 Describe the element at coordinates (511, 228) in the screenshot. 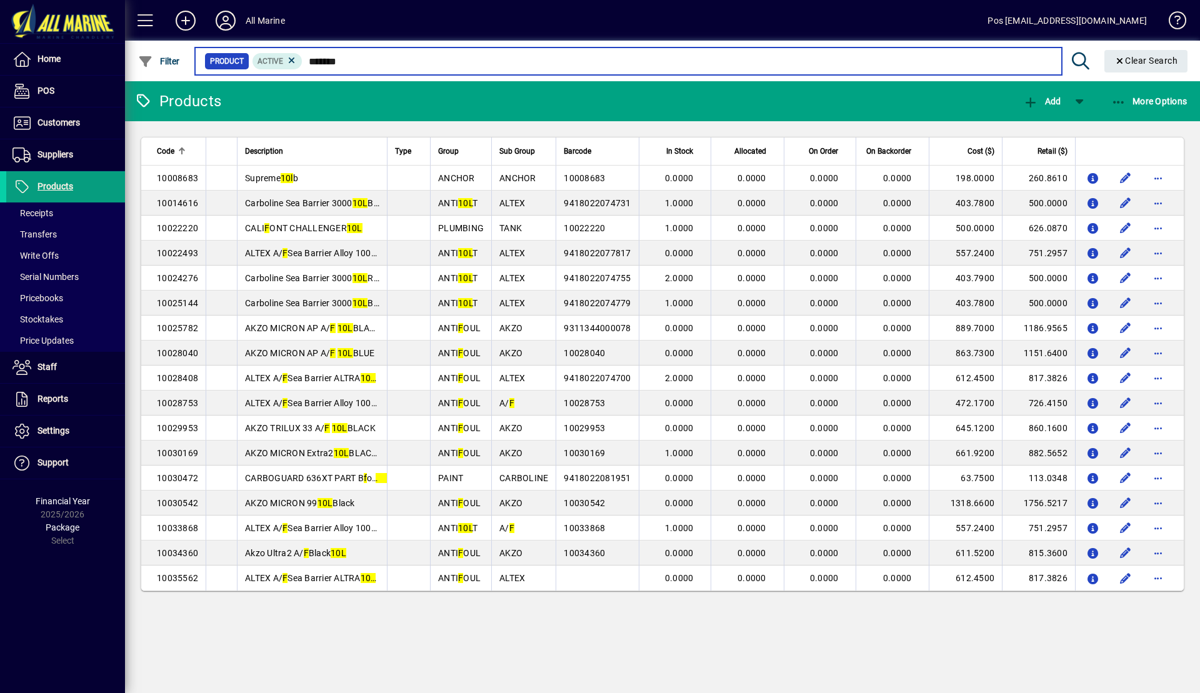

I see `span: TANK` at that location.